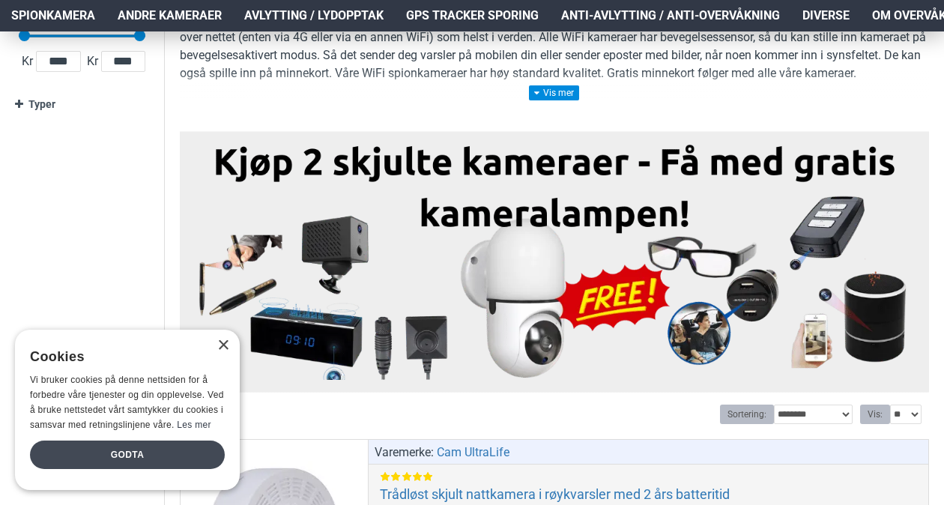  Describe the element at coordinates (473, 452) in the screenshot. I see `a: Cam UltraLife` at that location.